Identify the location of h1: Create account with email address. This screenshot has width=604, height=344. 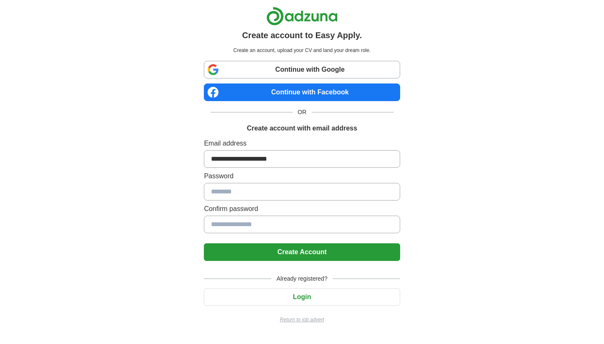
(301, 128).